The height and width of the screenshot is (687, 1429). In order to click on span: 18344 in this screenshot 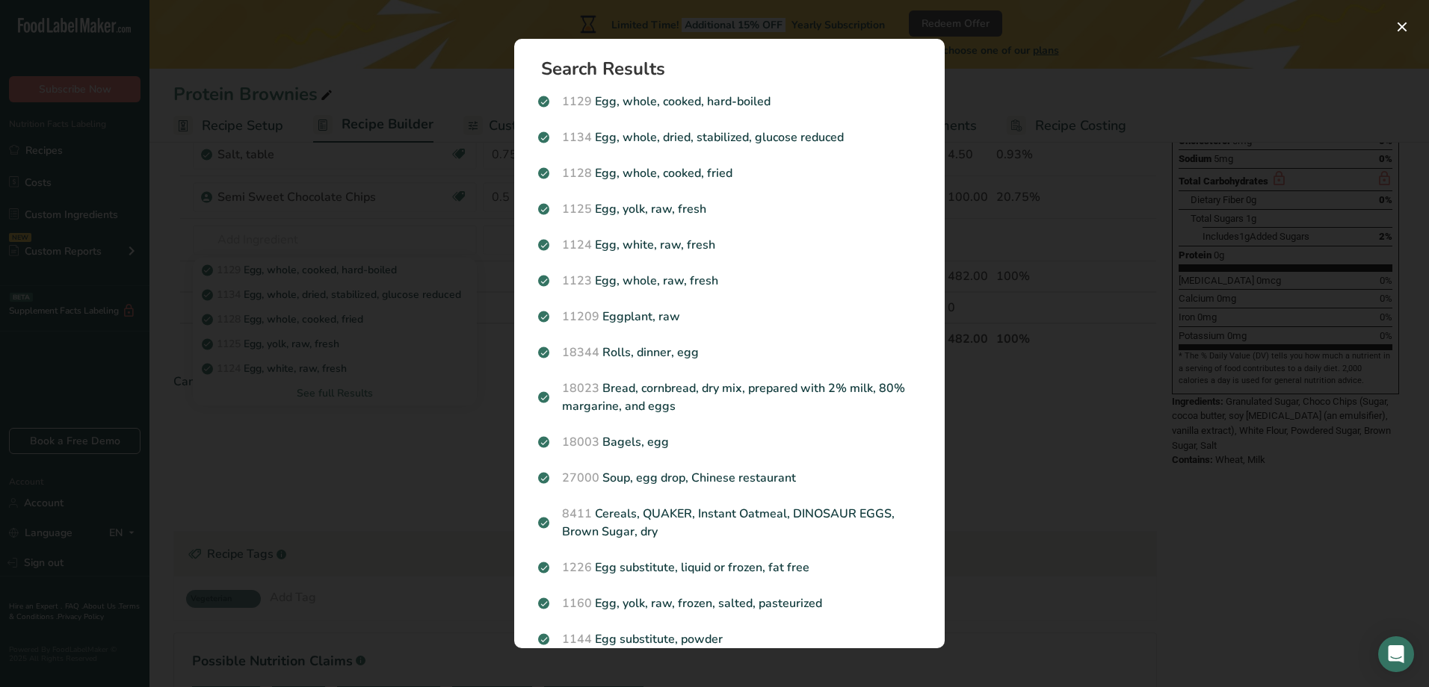, I will do `click(581, 353)`.